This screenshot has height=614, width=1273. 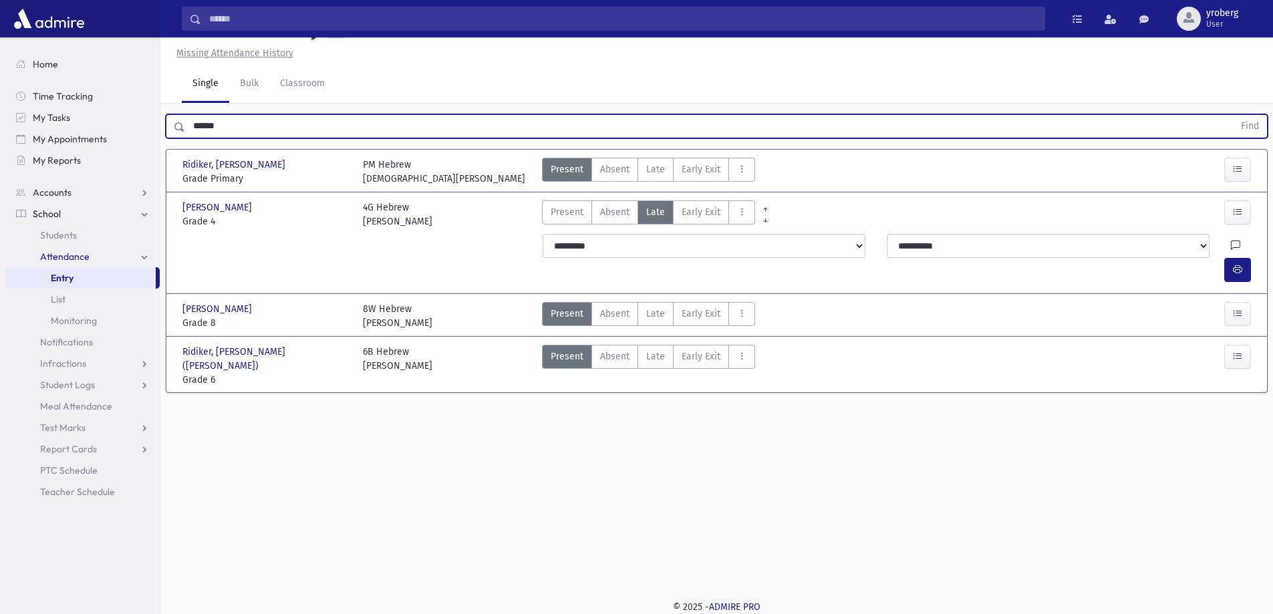 What do you see at coordinates (266, 379) in the screenshot?
I see `span: Grade 6` at bounding box center [266, 379].